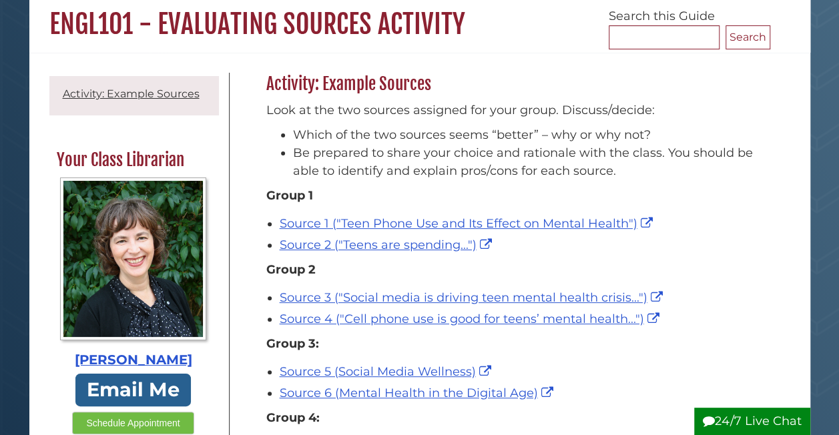 This screenshot has width=839, height=435. What do you see at coordinates (292, 344) in the screenshot?
I see `strong: Group 3:` at bounding box center [292, 344].